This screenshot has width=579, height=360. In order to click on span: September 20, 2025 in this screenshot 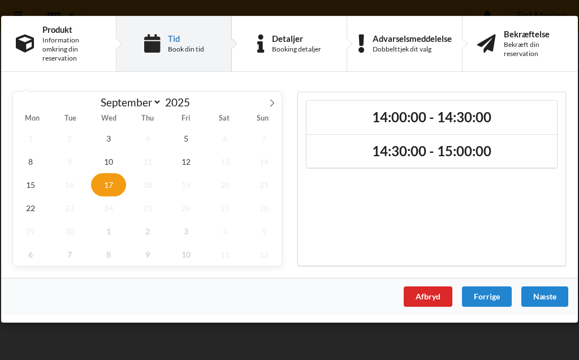, I will do `click(225, 184)`.